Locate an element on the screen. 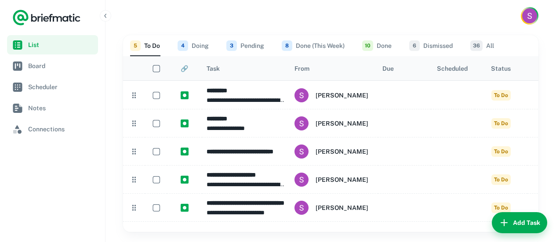 The height and width of the screenshot is (242, 556). span: Scheduler is located at coordinates (61, 87).